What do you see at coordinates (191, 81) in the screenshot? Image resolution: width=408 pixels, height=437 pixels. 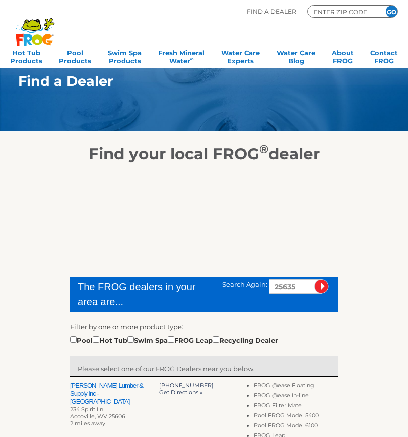 I see `h1: Find a Dealer` at bounding box center [191, 81].